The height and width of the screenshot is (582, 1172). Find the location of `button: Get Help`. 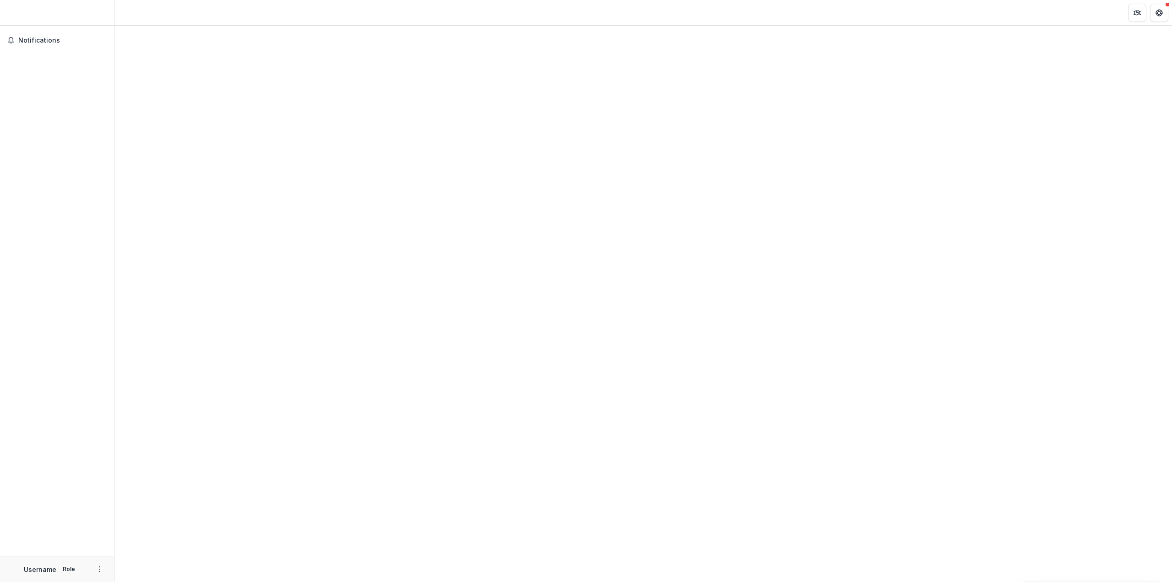

button: Get Help is located at coordinates (1159, 13).